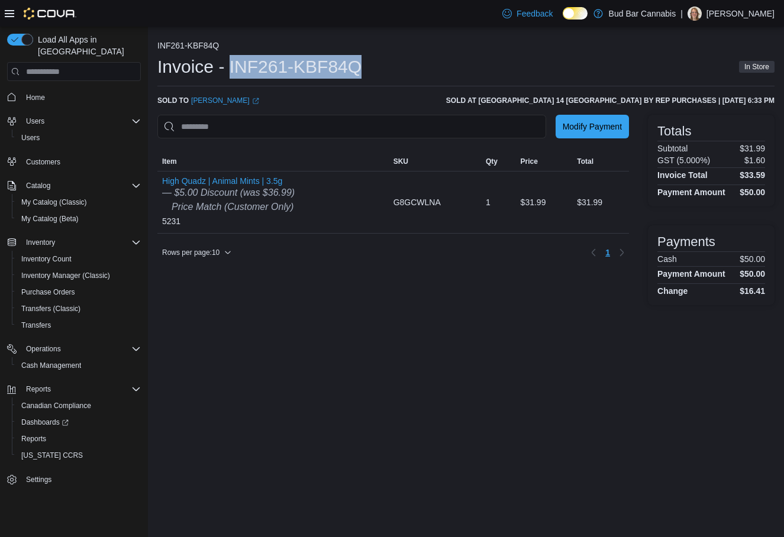 This screenshot has height=537, width=784. I want to click on span: Washington CCRS, so click(79, 455).